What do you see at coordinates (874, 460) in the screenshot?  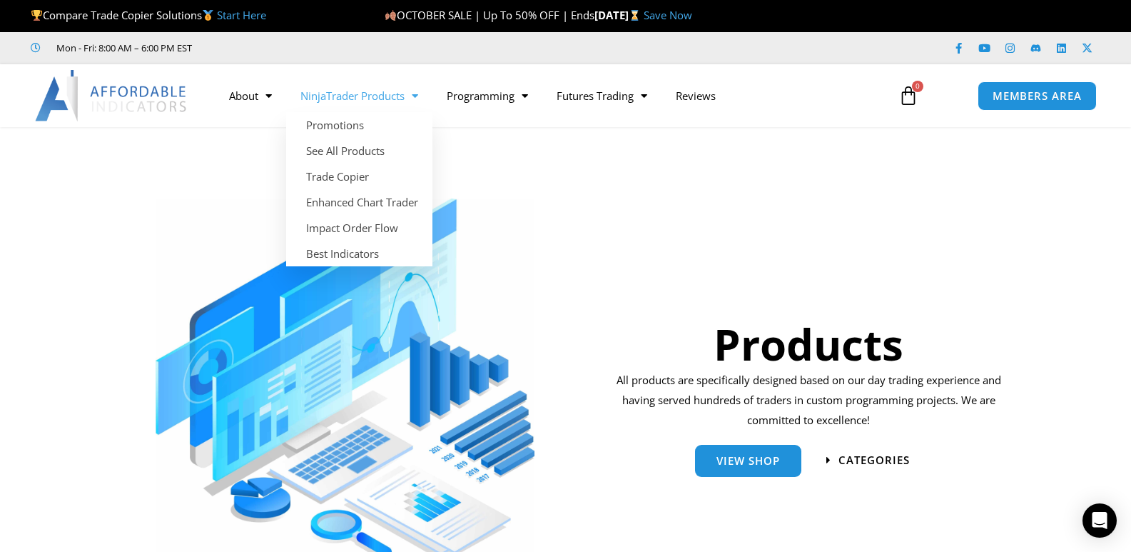 I see `span: categories` at bounding box center [874, 460].